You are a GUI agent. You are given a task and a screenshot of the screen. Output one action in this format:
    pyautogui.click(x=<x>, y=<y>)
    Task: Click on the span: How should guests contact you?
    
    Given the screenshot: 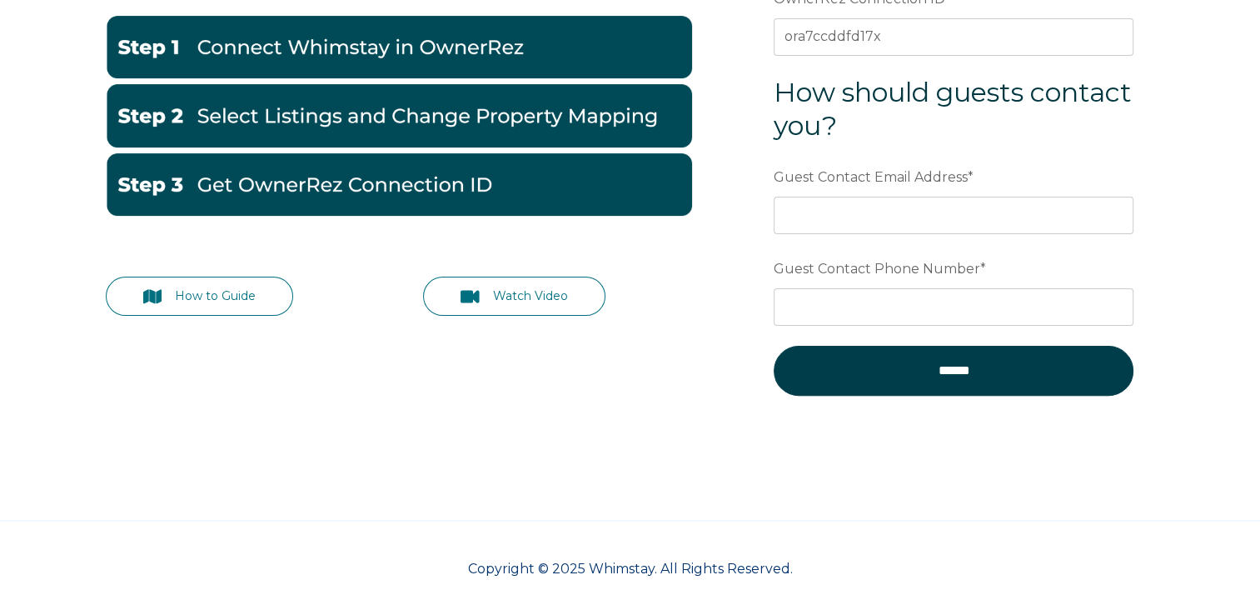 What is the action you would take?
    pyautogui.click(x=953, y=108)
    